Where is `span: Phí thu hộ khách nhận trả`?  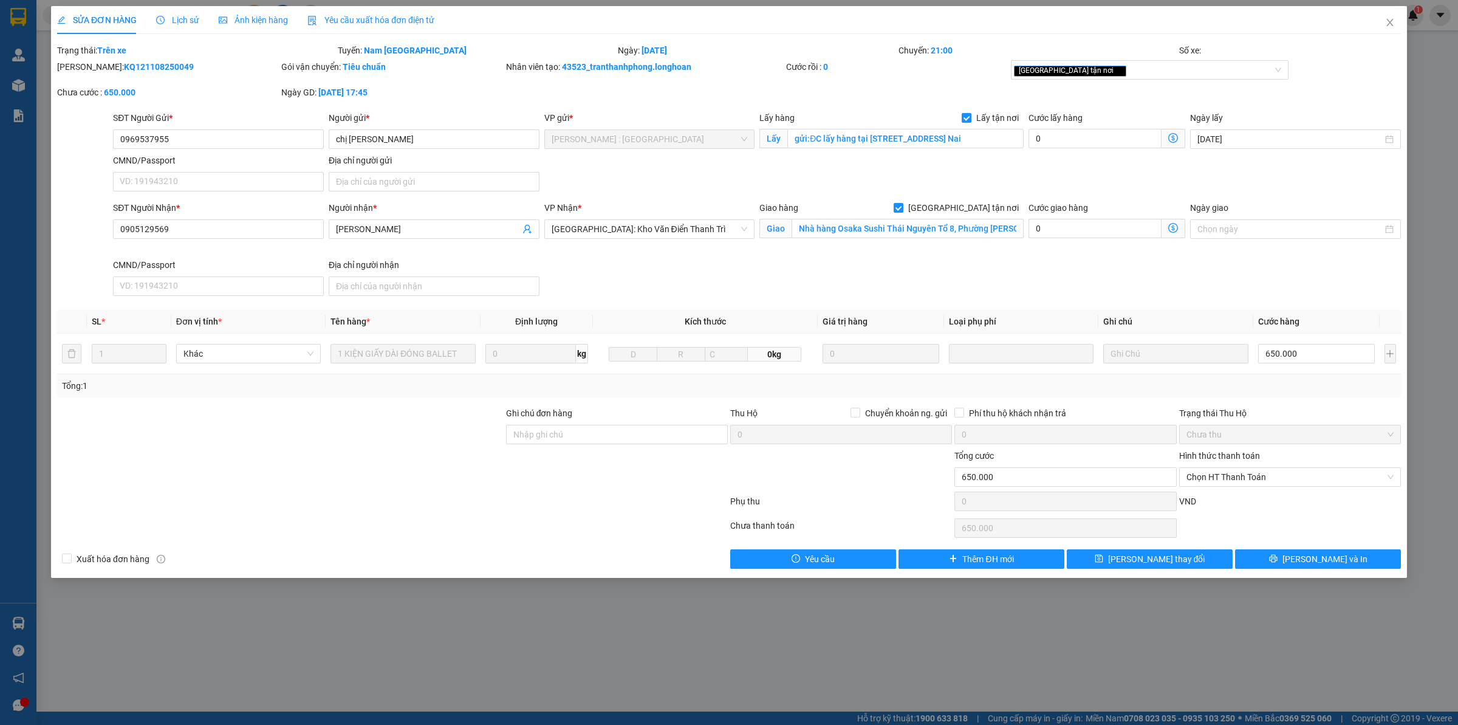
span: Phí thu hộ khách nhận trả is located at coordinates (1017, 413).